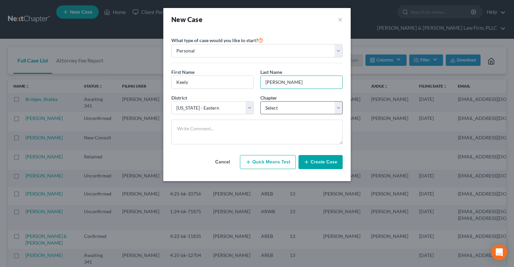 Image resolution: width=514 pixels, height=267 pixels. I want to click on input: Enter Last Name, so click(301, 82).